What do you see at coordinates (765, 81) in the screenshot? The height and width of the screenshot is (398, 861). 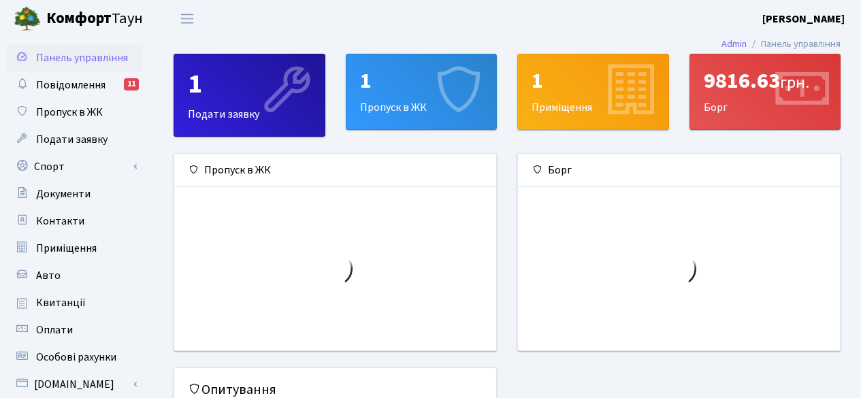 I see `div: 9816.63` at bounding box center [765, 81].